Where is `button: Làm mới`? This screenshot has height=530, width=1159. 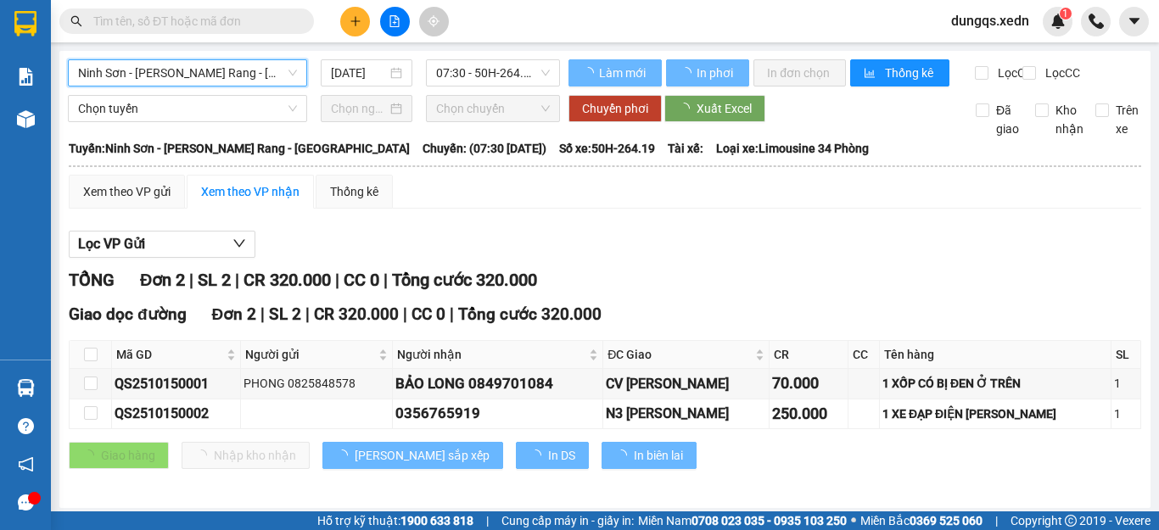 button: Làm mới is located at coordinates (615, 73).